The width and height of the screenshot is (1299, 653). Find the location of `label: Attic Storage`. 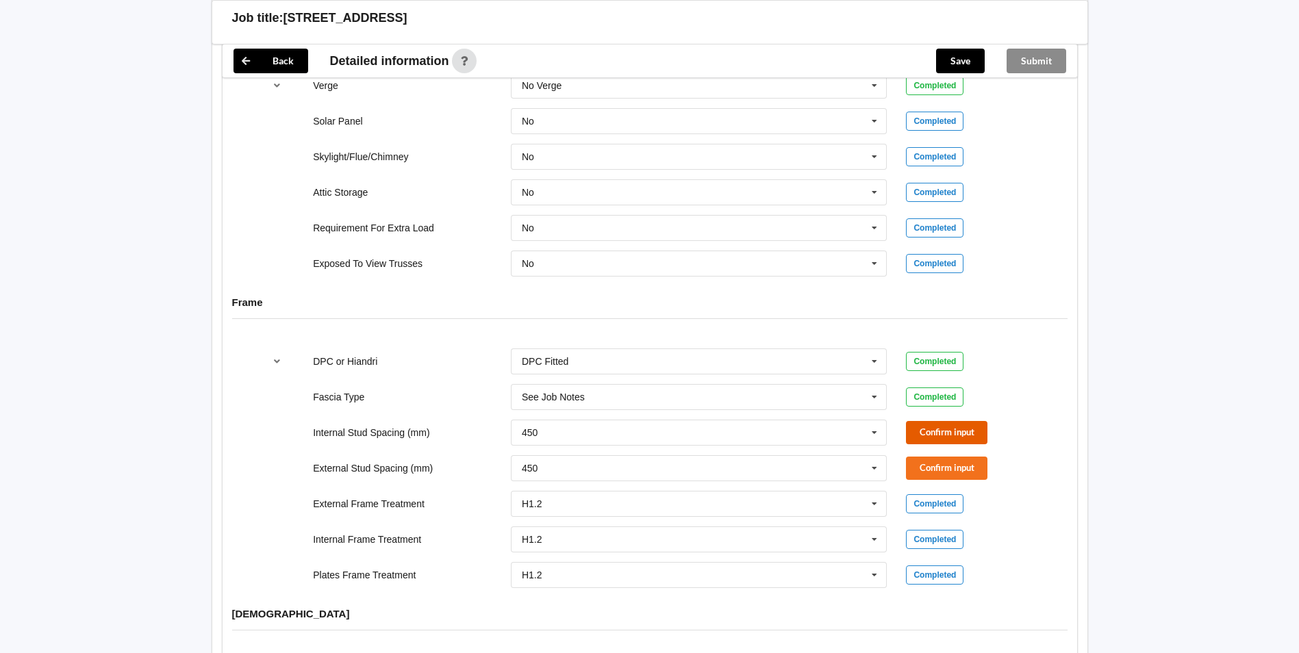

label: Attic Storage is located at coordinates (340, 192).